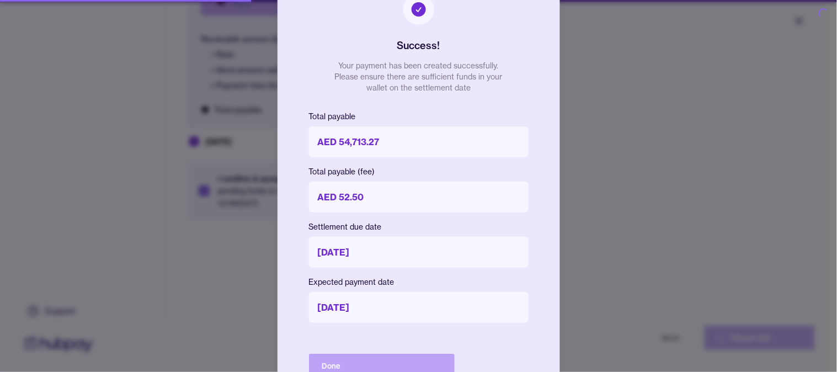 This screenshot has height=372, width=837. I want to click on h2: Success!, so click(419, 46).